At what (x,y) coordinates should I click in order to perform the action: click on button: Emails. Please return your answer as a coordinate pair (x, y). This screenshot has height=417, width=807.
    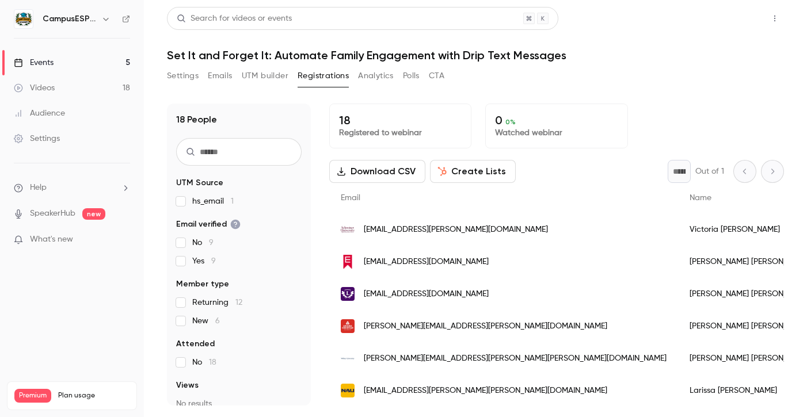
    Looking at the image, I should click on (220, 76).